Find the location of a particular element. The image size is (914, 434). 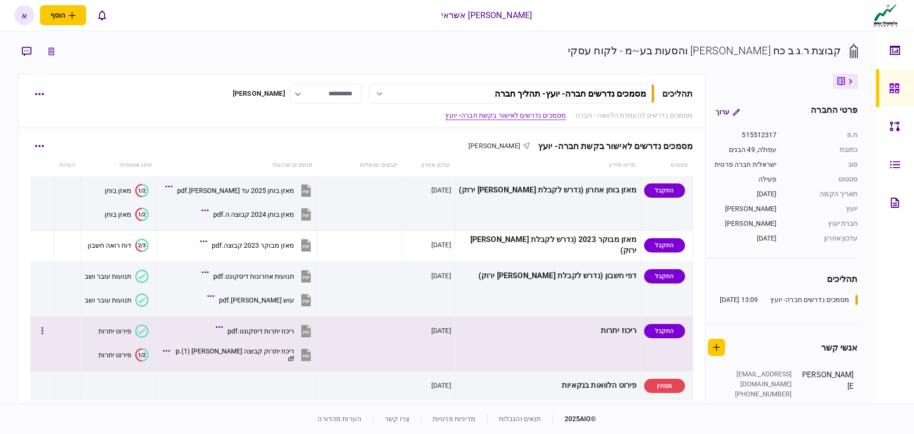

th: הערות is located at coordinates (68, 165).